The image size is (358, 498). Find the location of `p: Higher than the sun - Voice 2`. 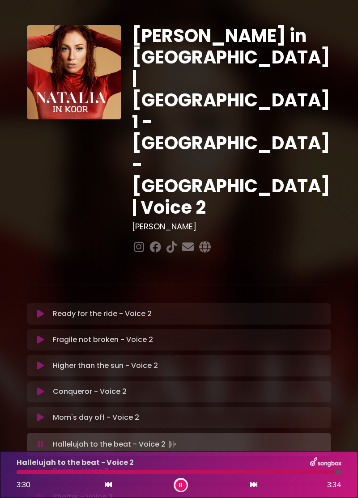

p: Higher than the sun - Voice 2 is located at coordinates (105, 366).